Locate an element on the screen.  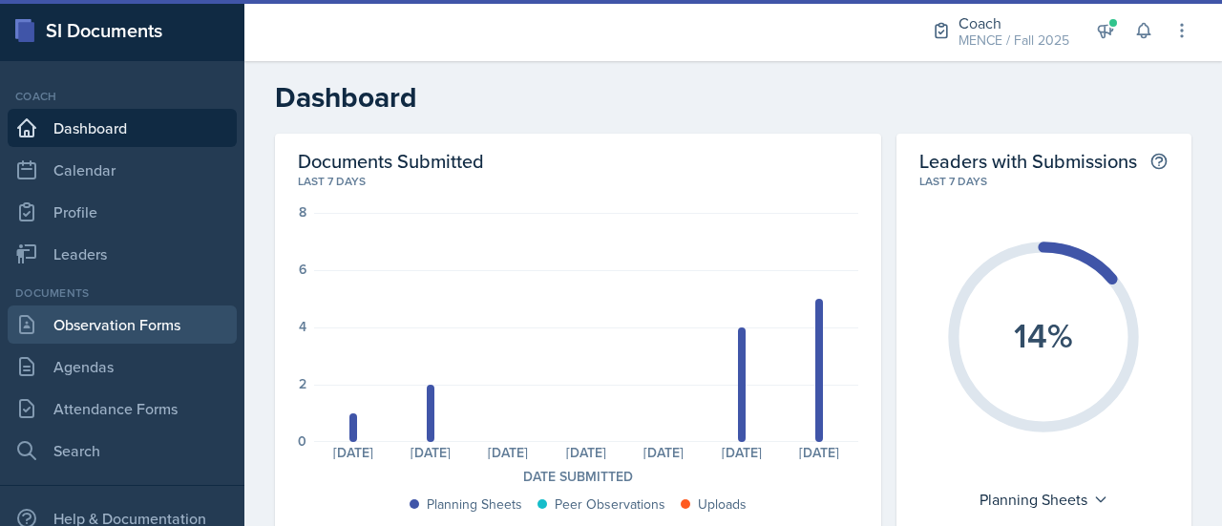
div: 0 is located at coordinates (302, 441).